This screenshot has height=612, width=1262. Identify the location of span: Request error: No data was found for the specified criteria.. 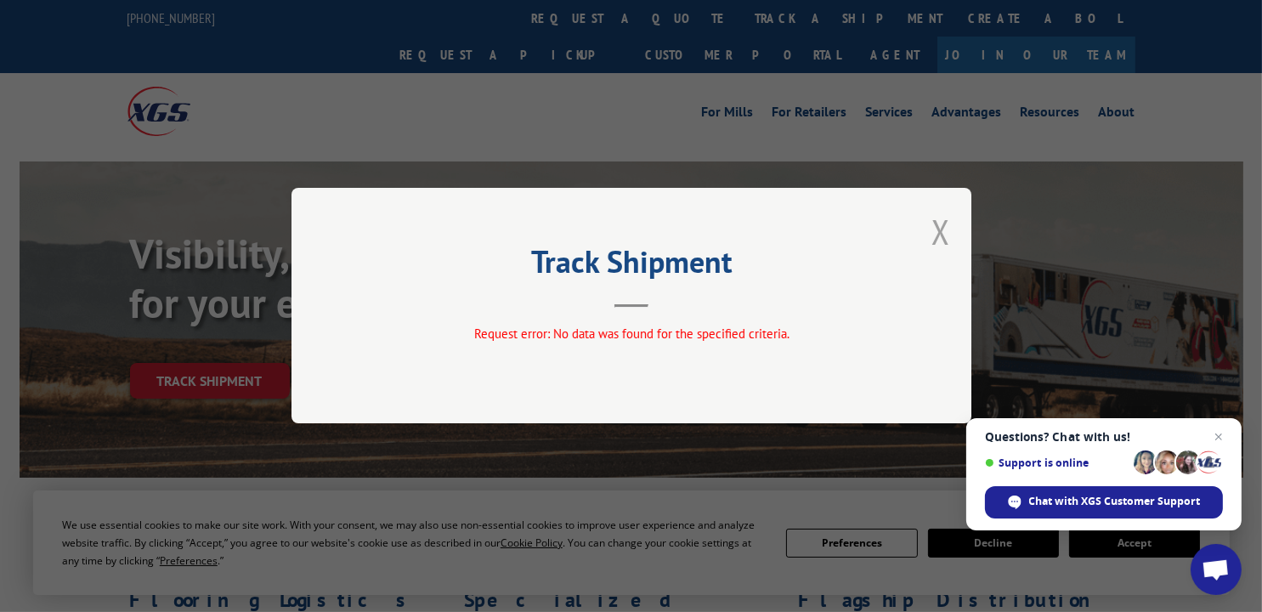
(630, 334).